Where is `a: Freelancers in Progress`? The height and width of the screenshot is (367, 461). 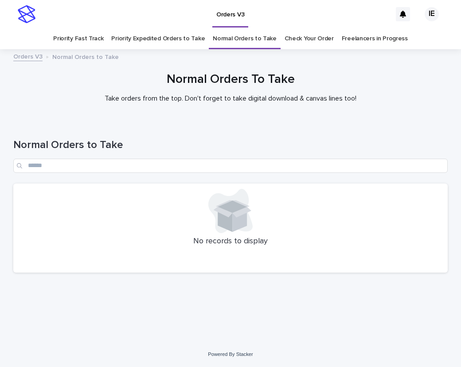 a: Freelancers in Progress is located at coordinates (374, 39).